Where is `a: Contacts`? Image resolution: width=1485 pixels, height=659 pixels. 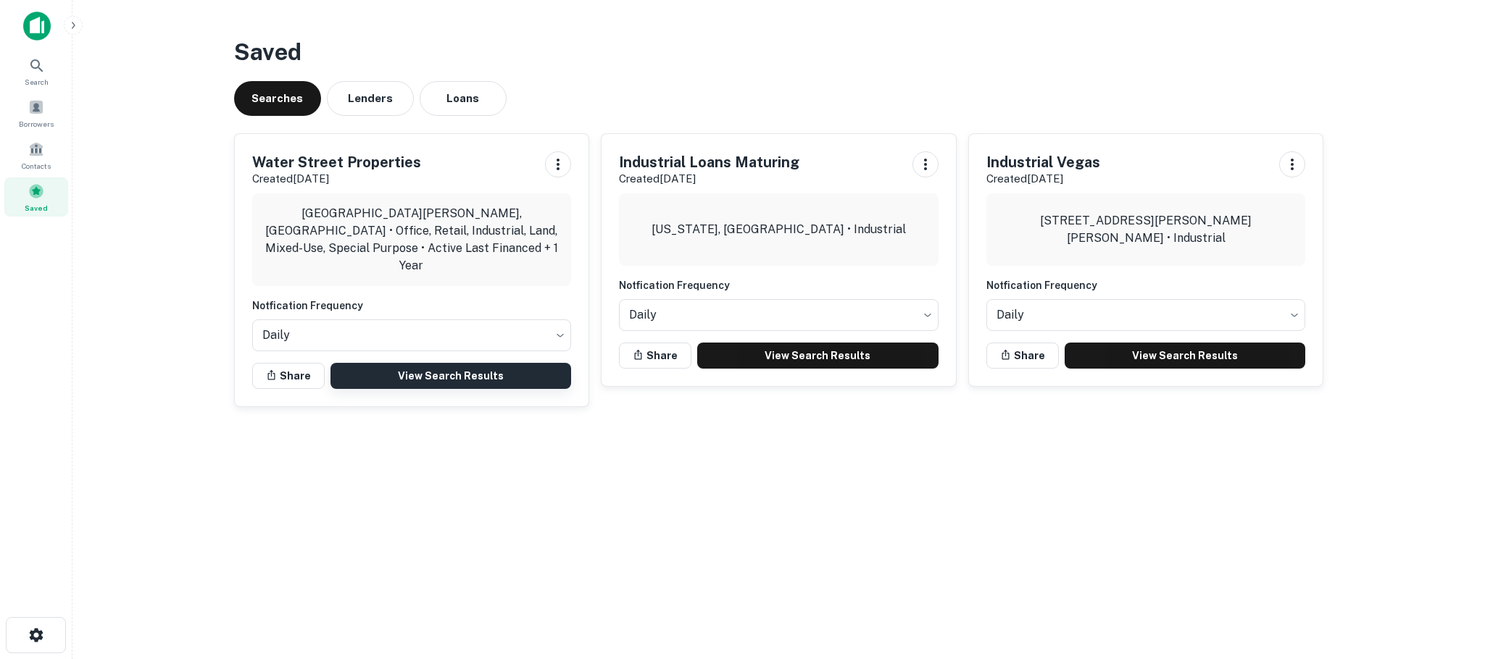
a: Contacts is located at coordinates (36, 155).